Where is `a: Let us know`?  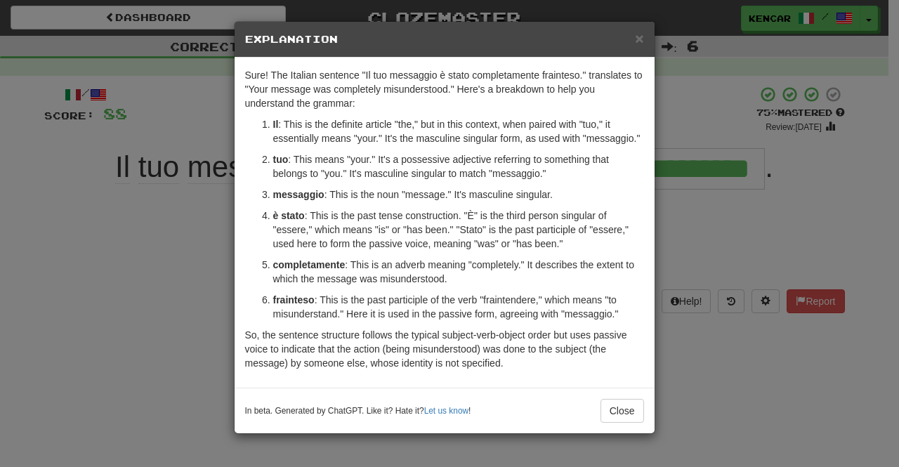
a: Let us know is located at coordinates (446, 411).